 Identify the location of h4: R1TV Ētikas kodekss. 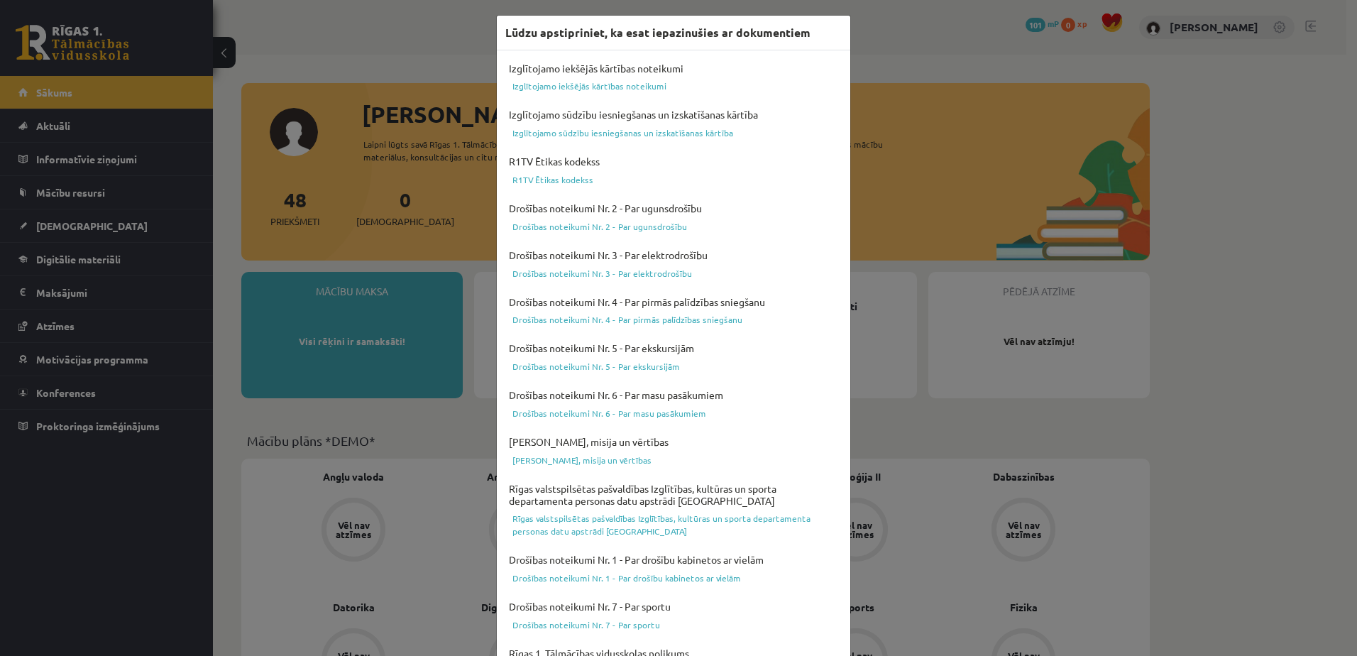
(674, 161).